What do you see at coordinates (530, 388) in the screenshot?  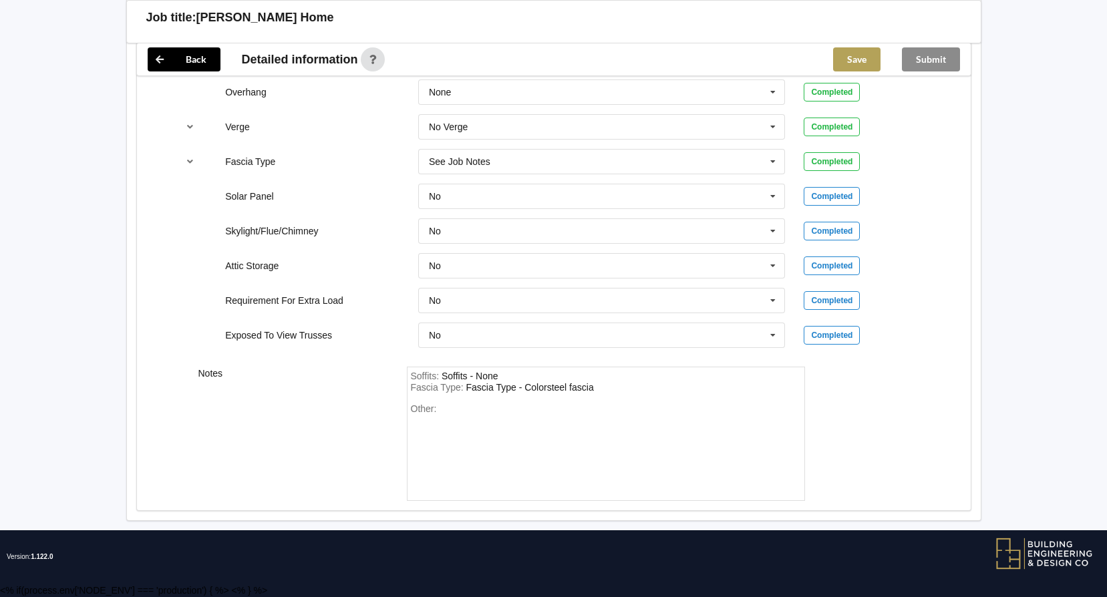 I see `div: FasciaType` at bounding box center [530, 388].